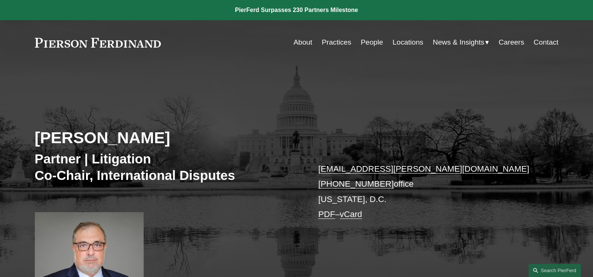 Image resolution: width=593 pixels, height=277 pixels. What do you see at coordinates (166, 167) in the screenshot?
I see `h3: Partner | Litigation Co-Chair, International Disputes` at bounding box center [166, 167].